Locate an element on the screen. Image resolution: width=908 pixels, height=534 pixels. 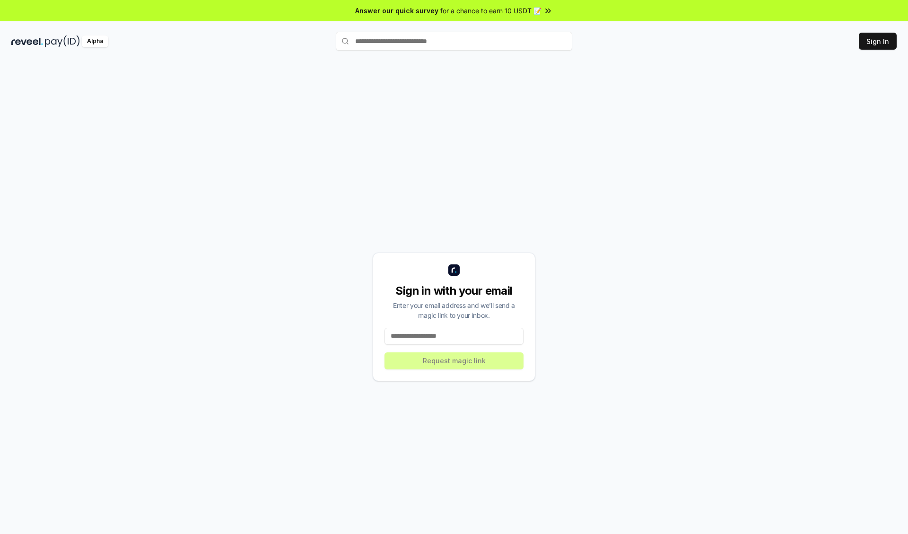
img: logo_small is located at coordinates (454, 270).